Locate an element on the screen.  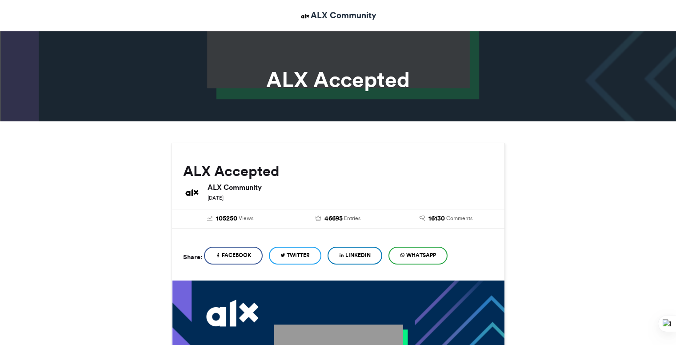
span: LinkedIn is located at coordinates (358, 255).